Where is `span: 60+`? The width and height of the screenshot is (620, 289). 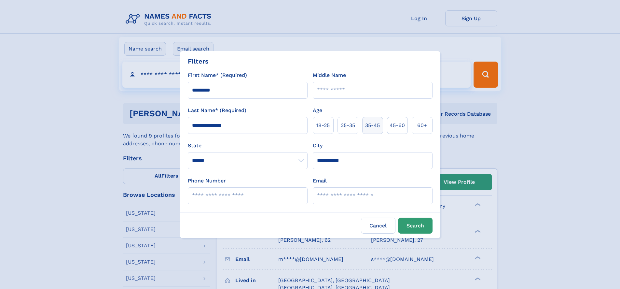 span: 60+ is located at coordinates (422, 125).